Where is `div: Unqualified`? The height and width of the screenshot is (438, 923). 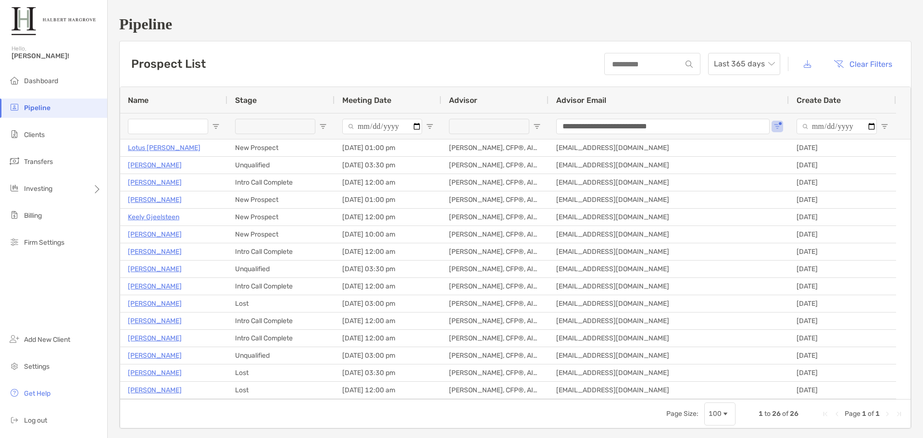 div: Unqualified is located at coordinates (281, 165).